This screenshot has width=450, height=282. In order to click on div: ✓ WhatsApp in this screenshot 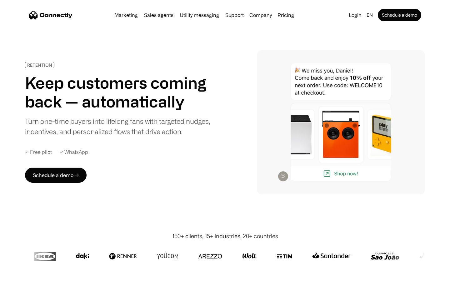, I will do `click(74, 152)`.